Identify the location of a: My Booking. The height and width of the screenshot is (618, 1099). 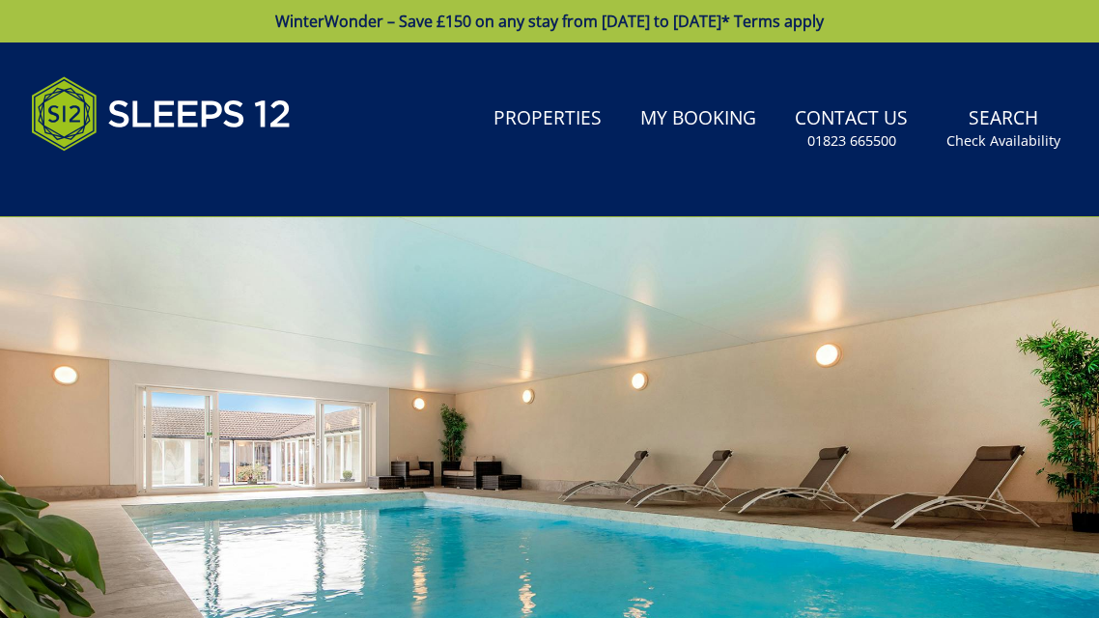
(698, 119).